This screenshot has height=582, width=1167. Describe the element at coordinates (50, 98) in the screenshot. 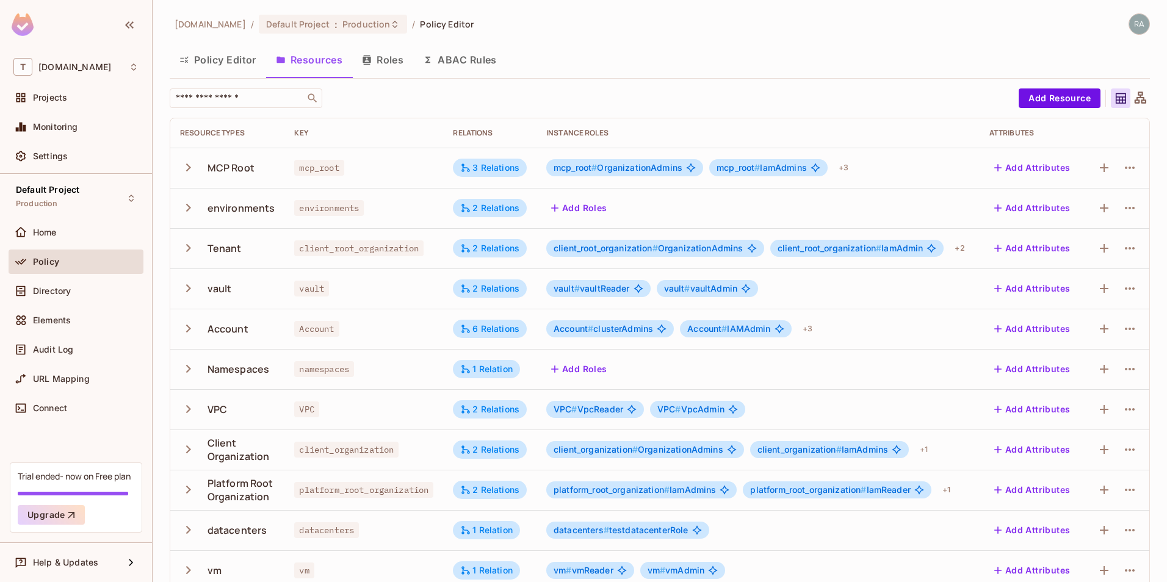

I see `span: Projects` at that location.